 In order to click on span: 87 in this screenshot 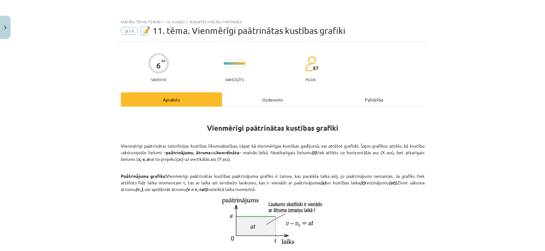, I will do `click(316, 68)`.